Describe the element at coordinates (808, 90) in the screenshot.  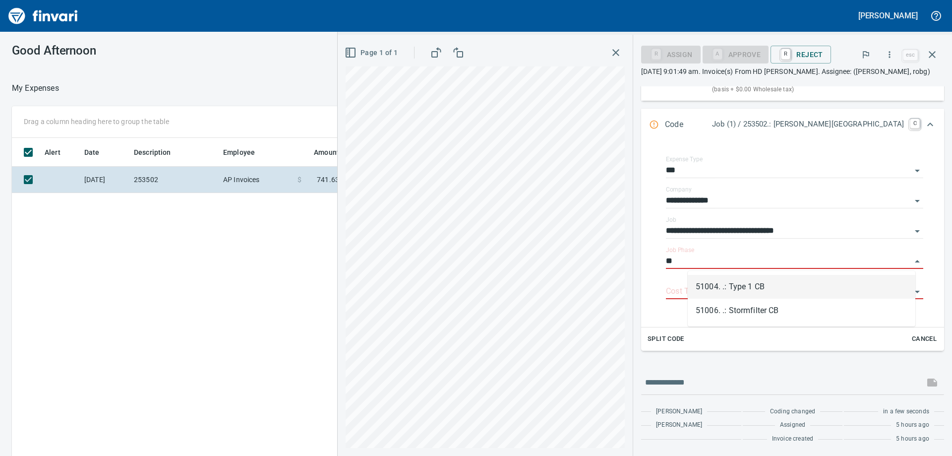
I see `p: (basis + $0.00 Wholesale tax)` at that location.